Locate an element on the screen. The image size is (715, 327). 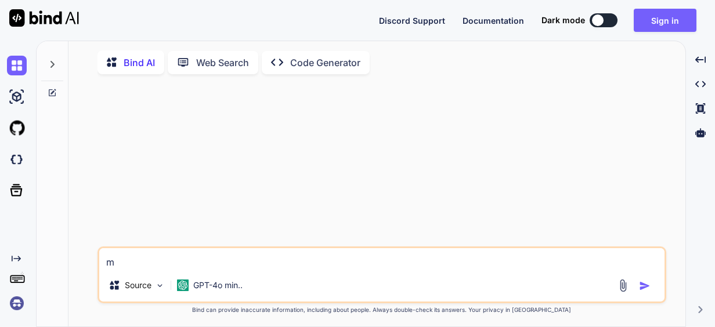
button: Sign in is located at coordinates (665, 20).